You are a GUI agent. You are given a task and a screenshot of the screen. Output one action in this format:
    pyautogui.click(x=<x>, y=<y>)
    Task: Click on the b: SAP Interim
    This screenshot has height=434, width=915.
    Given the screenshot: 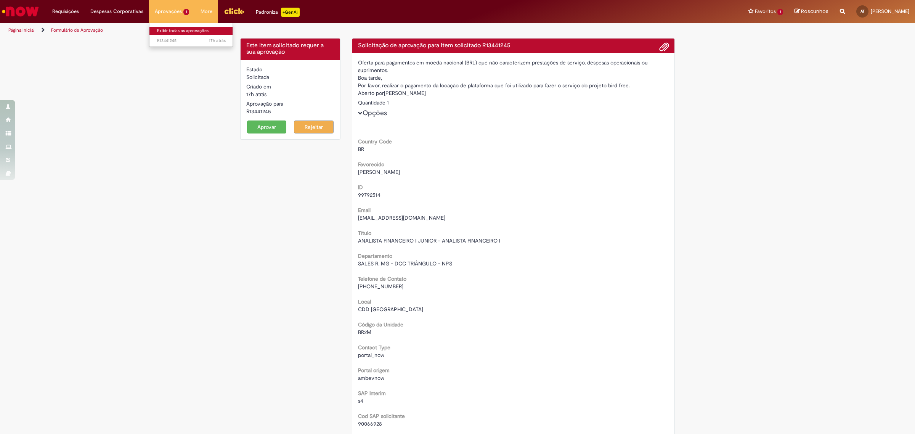 What is the action you would take?
    pyautogui.click(x=372, y=393)
    